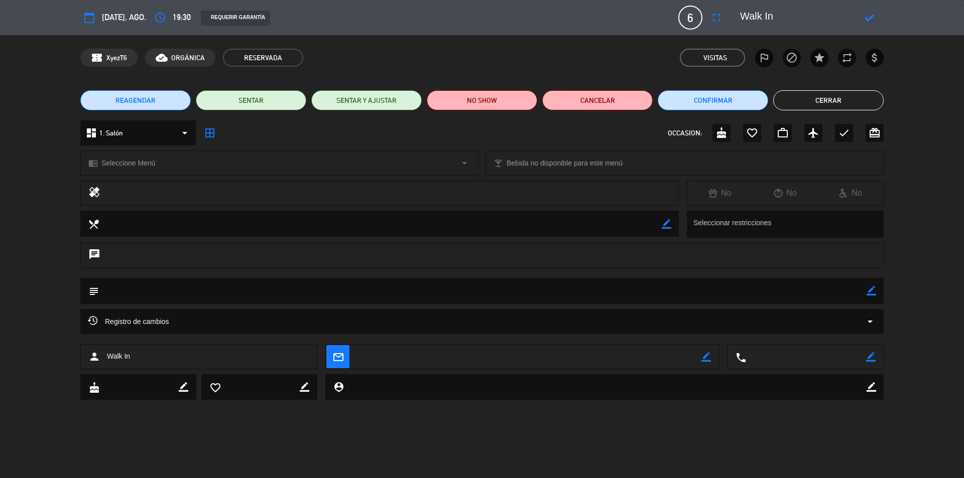 The image size is (964, 478). What do you see at coordinates (783, 133) in the screenshot?
I see `i: work_outline` at bounding box center [783, 133].